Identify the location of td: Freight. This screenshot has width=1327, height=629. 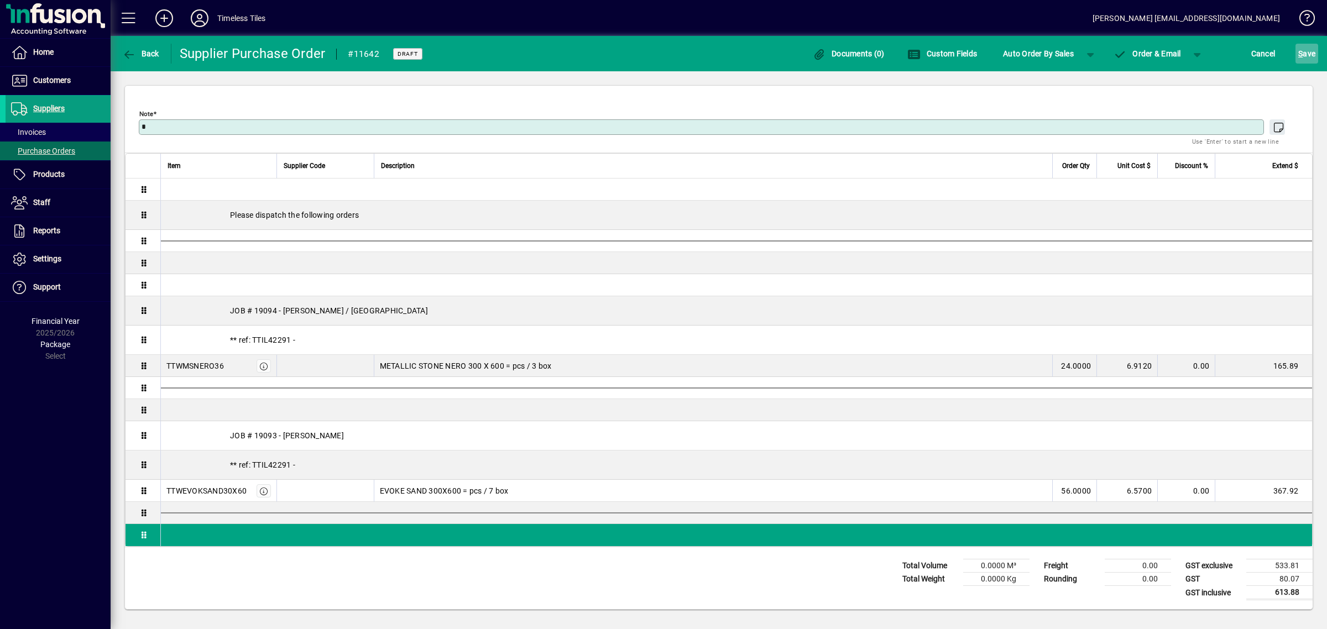
(1071, 566).